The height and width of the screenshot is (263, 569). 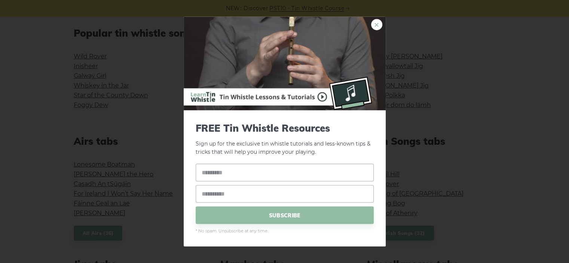 What do you see at coordinates (285, 231) in the screenshot?
I see `span: * No spam. Unsubscribe at any time.` at bounding box center [285, 231].